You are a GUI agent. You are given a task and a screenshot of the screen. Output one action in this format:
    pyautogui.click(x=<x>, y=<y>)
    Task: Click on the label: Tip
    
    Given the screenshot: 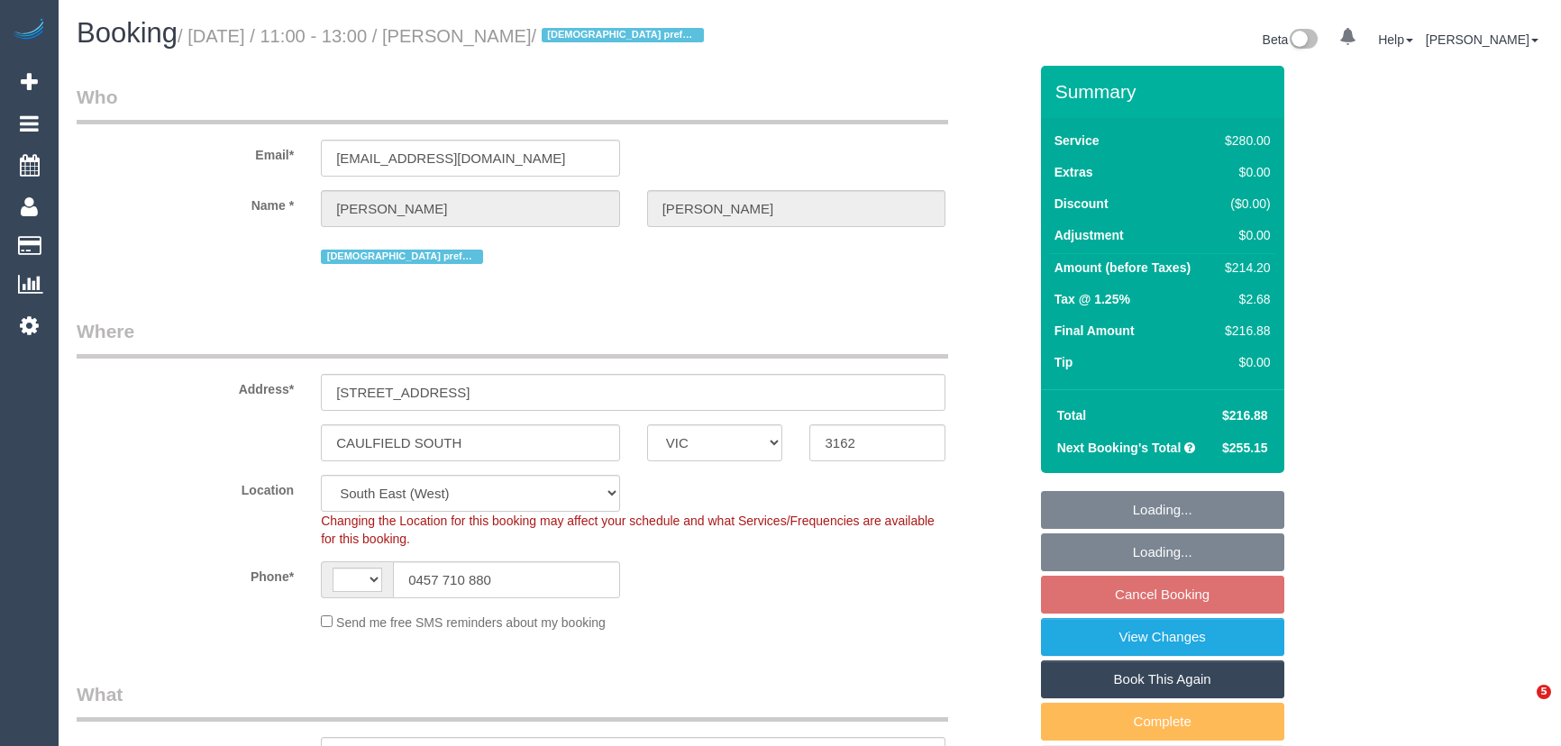 What is the action you would take?
    pyautogui.click(x=1063, y=362)
    